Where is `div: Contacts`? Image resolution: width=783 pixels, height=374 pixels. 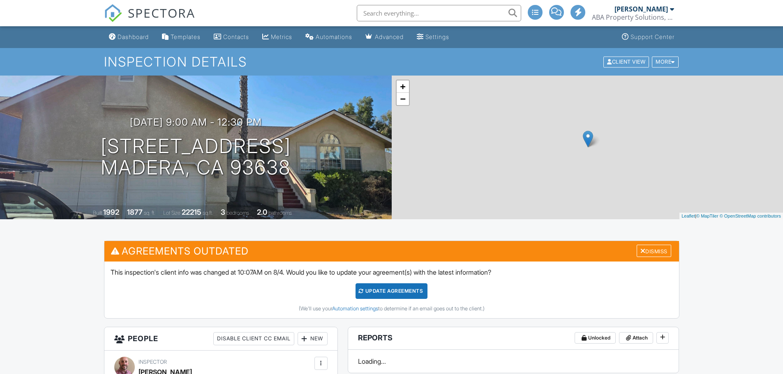 div: Contacts is located at coordinates (236, 37).